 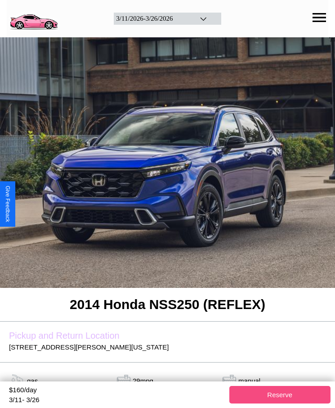 What do you see at coordinates (117, 391) in the screenshot?
I see `div: $ 160 /day` at bounding box center [117, 391].